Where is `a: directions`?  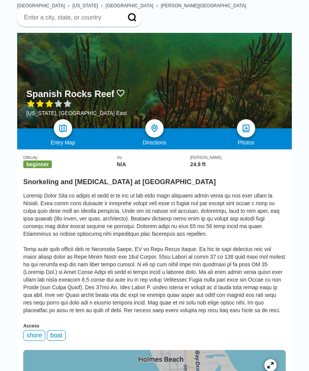
a: directions is located at coordinates (155, 128).